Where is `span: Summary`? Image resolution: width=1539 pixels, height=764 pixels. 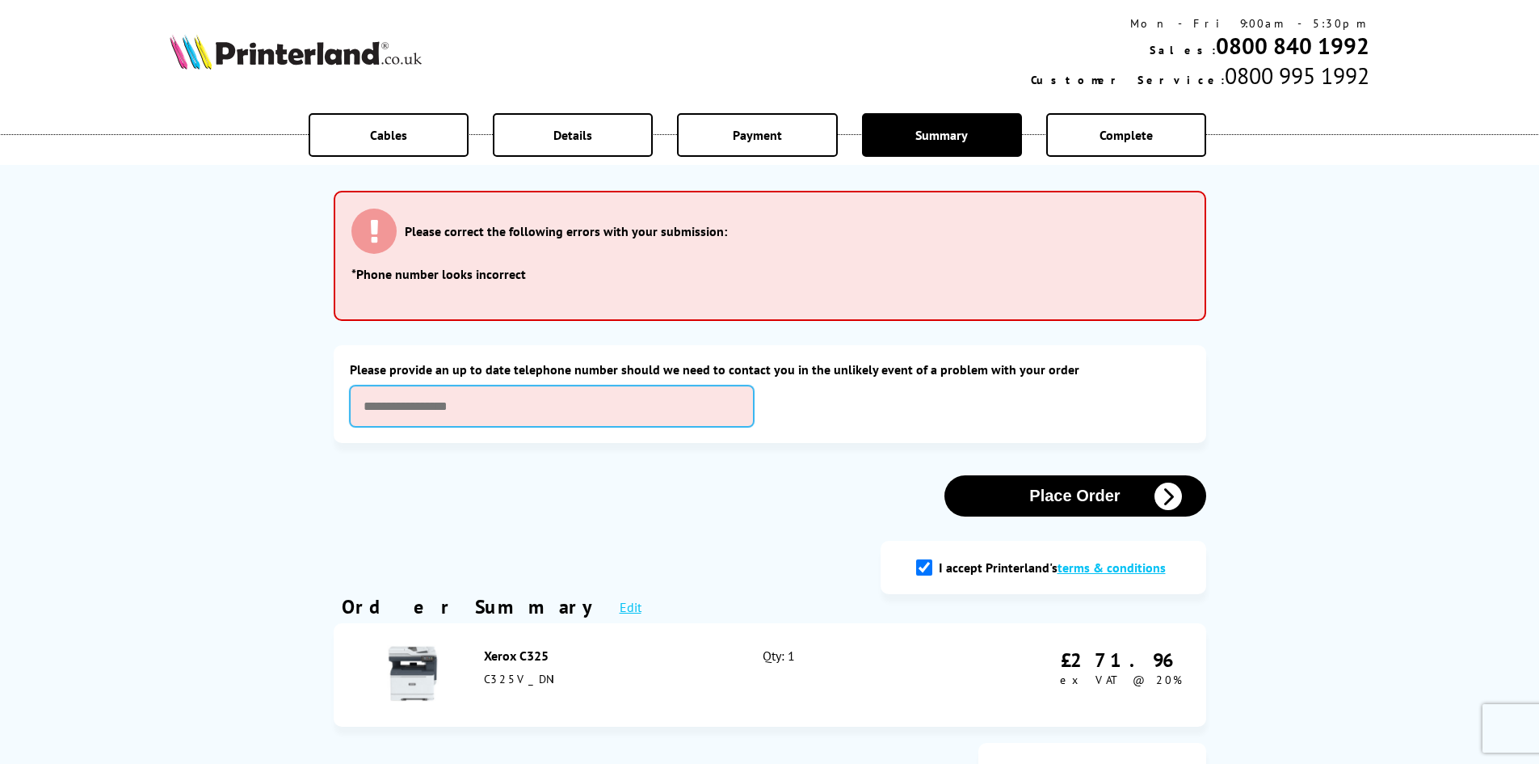
span: Summary is located at coordinates (941, 135).